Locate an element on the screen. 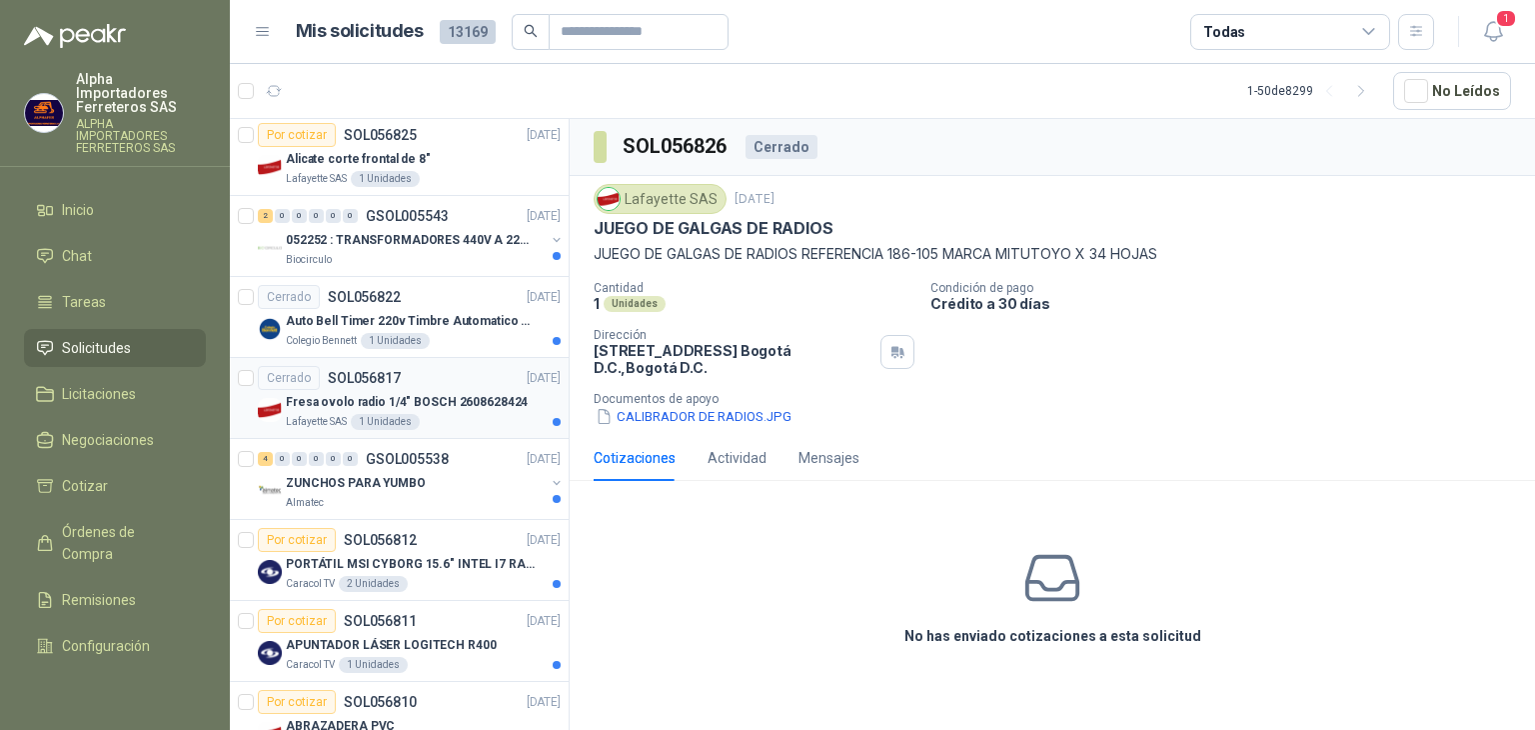 The image size is (1535, 730). div: 4 is located at coordinates (265, 459).